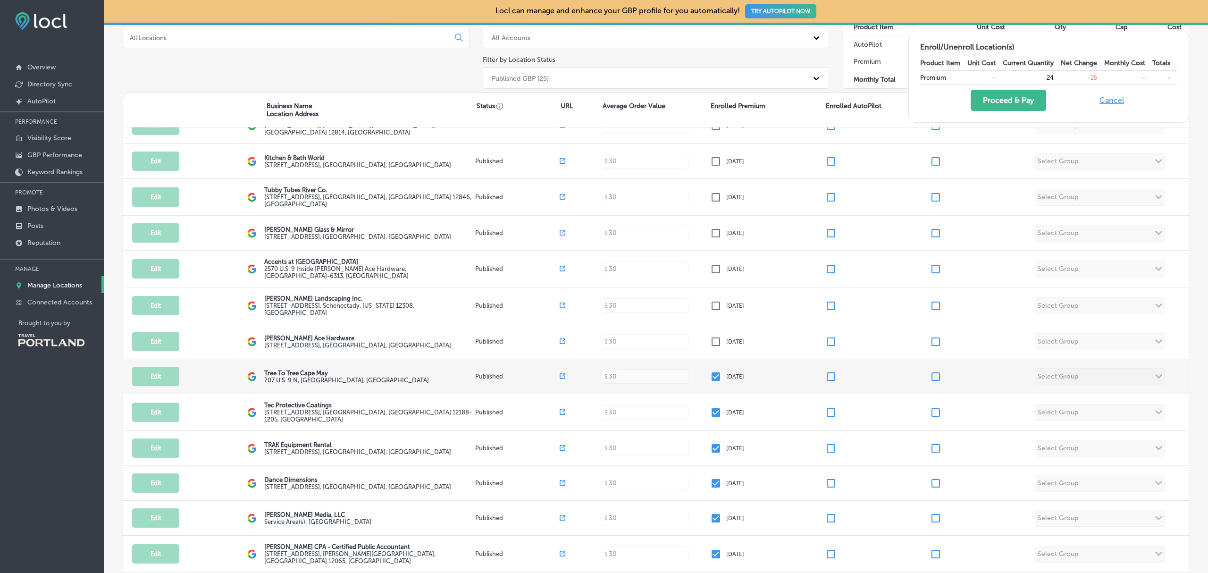 The image size is (1208, 573). I want to click on h2: Enroll/Unenroll Location(s), so click(1048, 47).